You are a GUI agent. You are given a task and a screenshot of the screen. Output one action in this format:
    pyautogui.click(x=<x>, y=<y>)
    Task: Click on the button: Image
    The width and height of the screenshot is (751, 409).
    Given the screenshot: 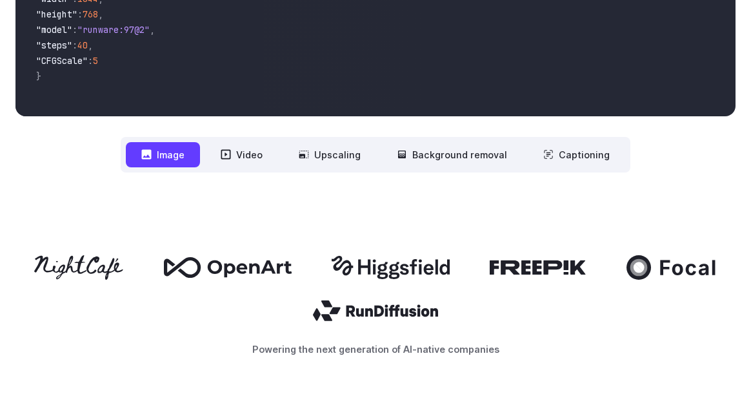 What is the action you would take?
    pyautogui.click(x=163, y=154)
    